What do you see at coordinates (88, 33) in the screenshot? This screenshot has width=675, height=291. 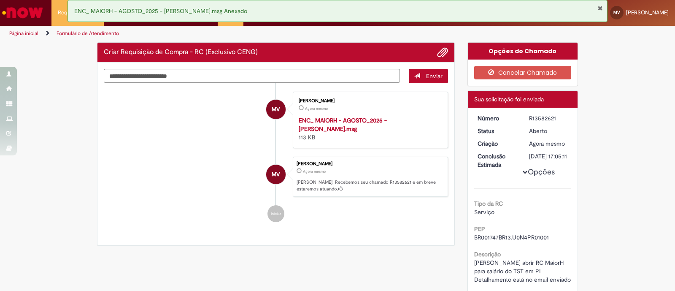 I see `a: Formulário de Atendimento` at bounding box center [88, 33].